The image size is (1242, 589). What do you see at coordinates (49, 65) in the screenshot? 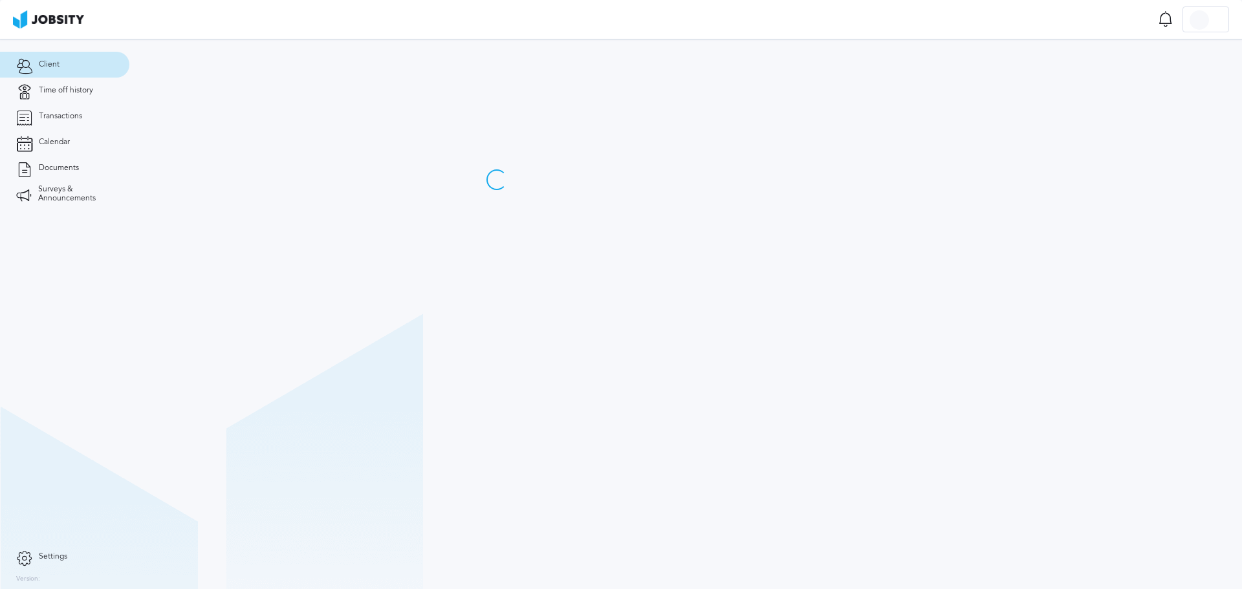
I see `span: Client` at bounding box center [49, 65].